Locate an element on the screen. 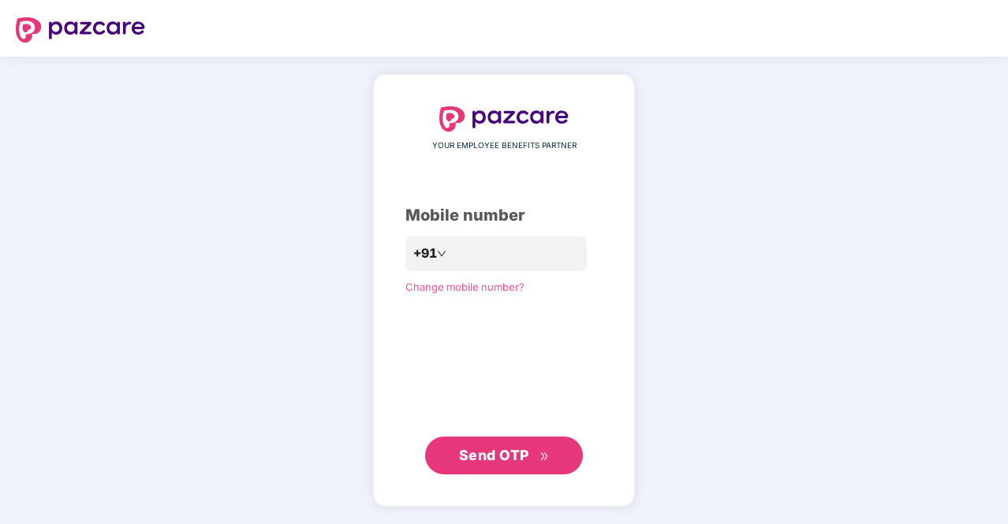  span: Change mobile number? is located at coordinates (464, 287).